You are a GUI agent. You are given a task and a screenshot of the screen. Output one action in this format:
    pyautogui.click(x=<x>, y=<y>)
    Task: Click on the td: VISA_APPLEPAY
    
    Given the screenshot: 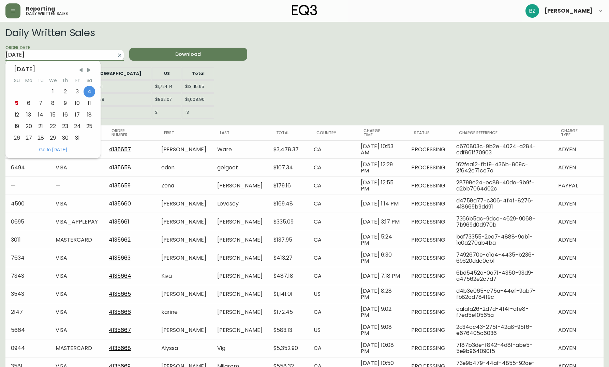 What is the action you would take?
    pyautogui.click(x=77, y=222)
    